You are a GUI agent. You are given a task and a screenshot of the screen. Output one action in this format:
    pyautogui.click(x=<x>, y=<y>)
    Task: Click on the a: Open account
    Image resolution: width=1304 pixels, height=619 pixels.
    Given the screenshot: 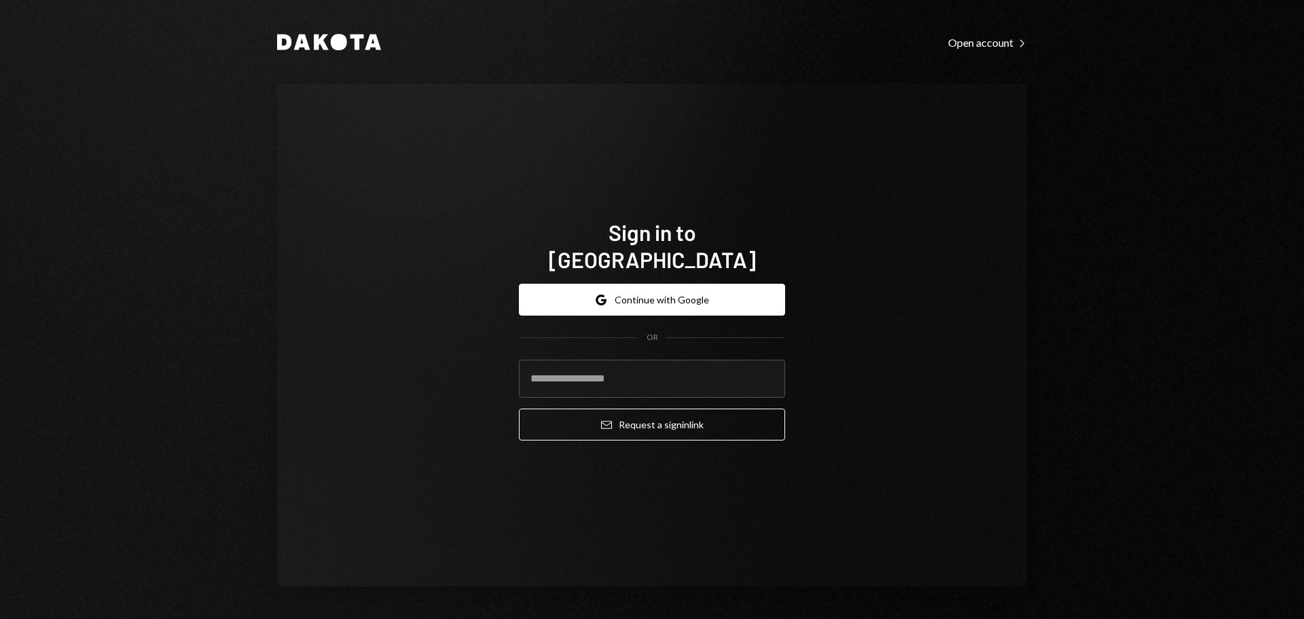 What is the action you would take?
    pyautogui.click(x=987, y=42)
    